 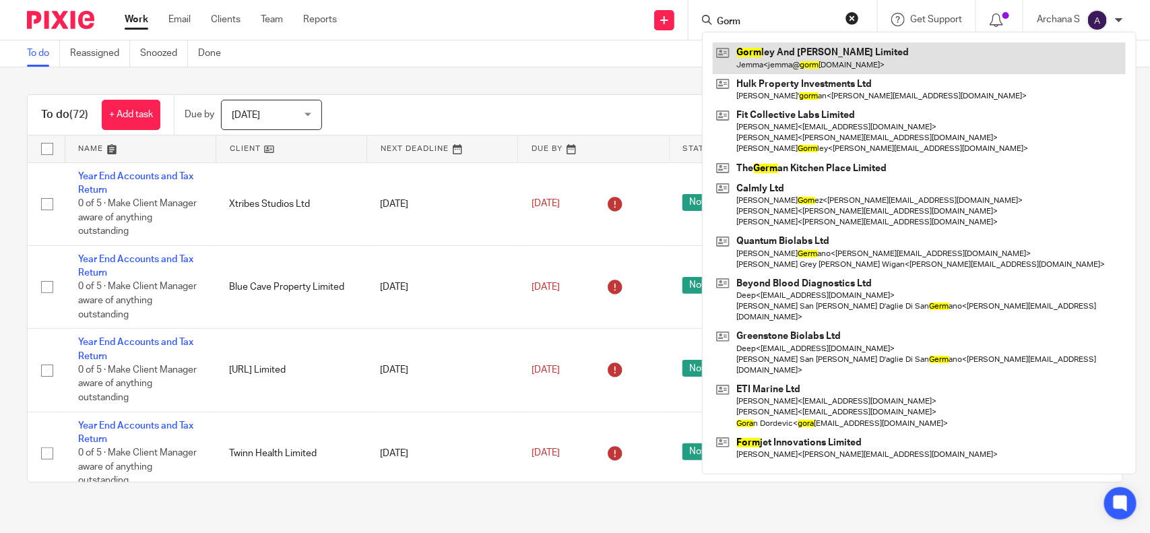 I want to click on img: svg%3E, so click(x=1098, y=20).